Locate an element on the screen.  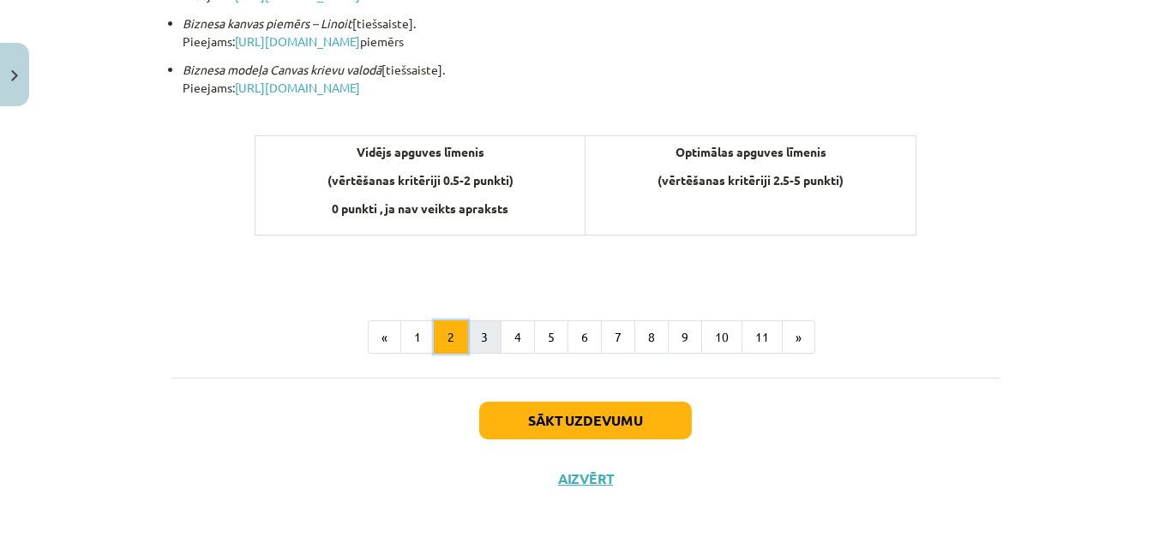
b: Optimālas apguves līmenis is located at coordinates (751, 152).